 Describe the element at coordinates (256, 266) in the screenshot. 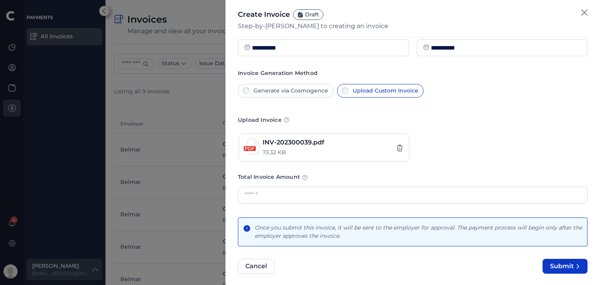

I see `button: Cancel` at that location.